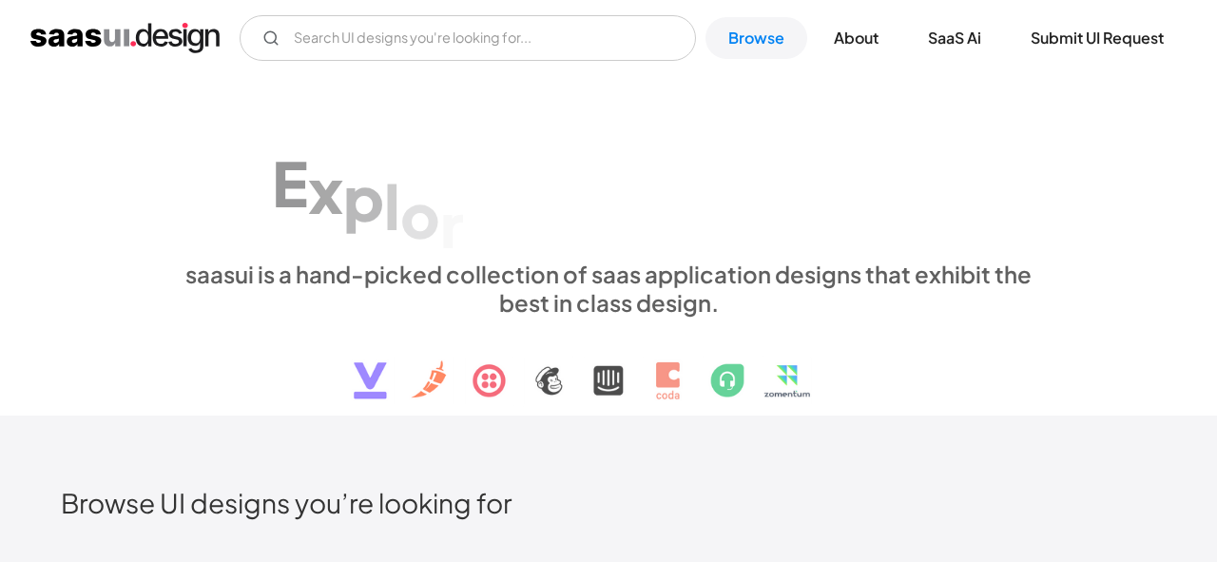 Image resolution: width=1217 pixels, height=562 pixels. Describe the element at coordinates (452, 223) in the screenshot. I see `div: r` at that location.